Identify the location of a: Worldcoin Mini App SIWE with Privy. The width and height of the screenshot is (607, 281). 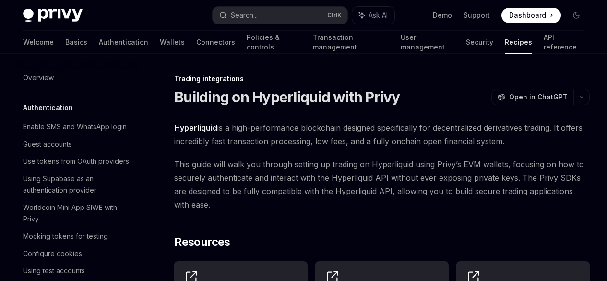
(77, 213).